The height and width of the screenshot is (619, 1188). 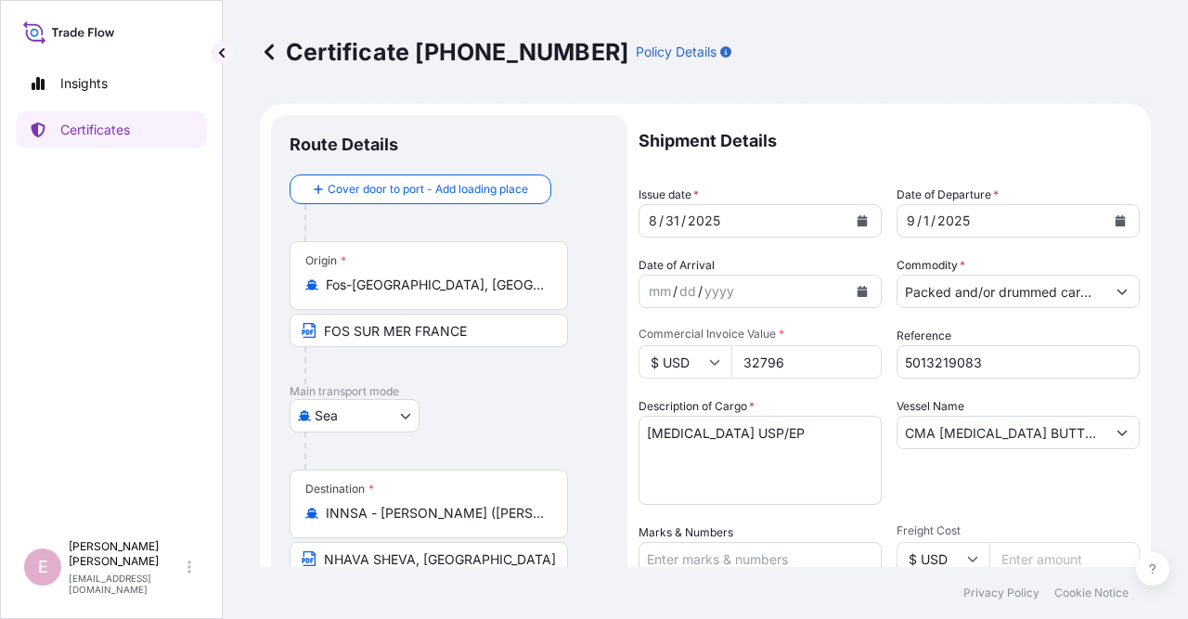 I want to click on a: Certificates, so click(x=111, y=130).